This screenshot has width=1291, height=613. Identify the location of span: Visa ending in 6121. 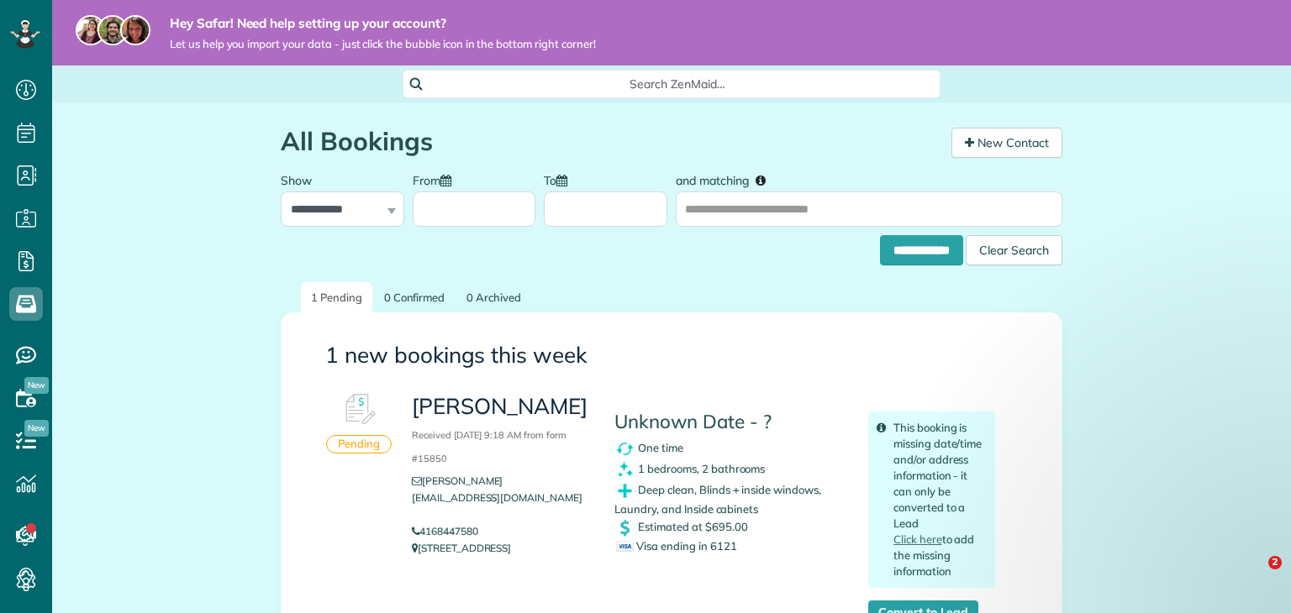
(676, 546).